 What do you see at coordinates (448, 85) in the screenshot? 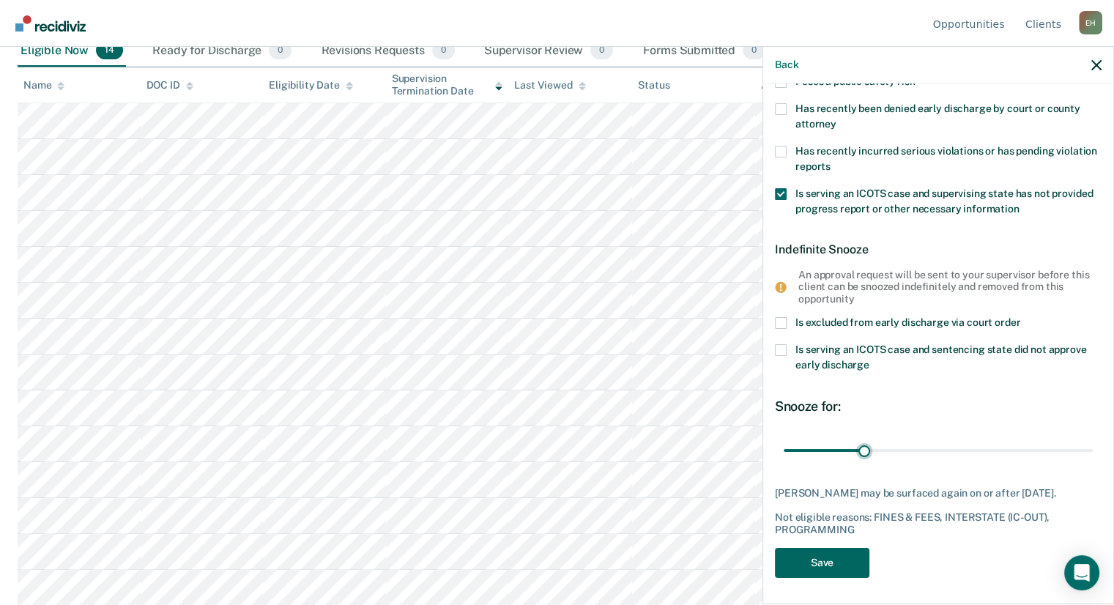
I see `div: Supervision Termination Date` at bounding box center [448, 85].